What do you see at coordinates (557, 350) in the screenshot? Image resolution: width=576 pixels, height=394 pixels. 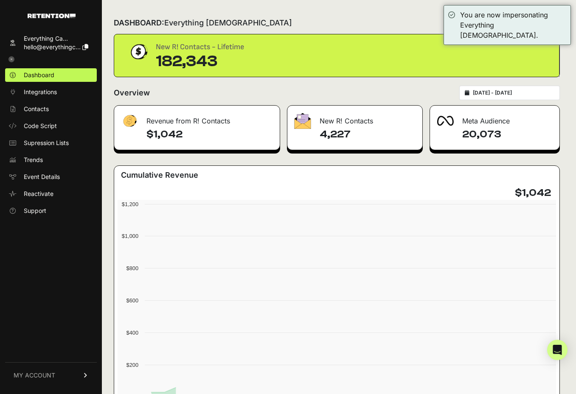 I see `div: Open Intercom Messenger` at bounding box center [557, 350].